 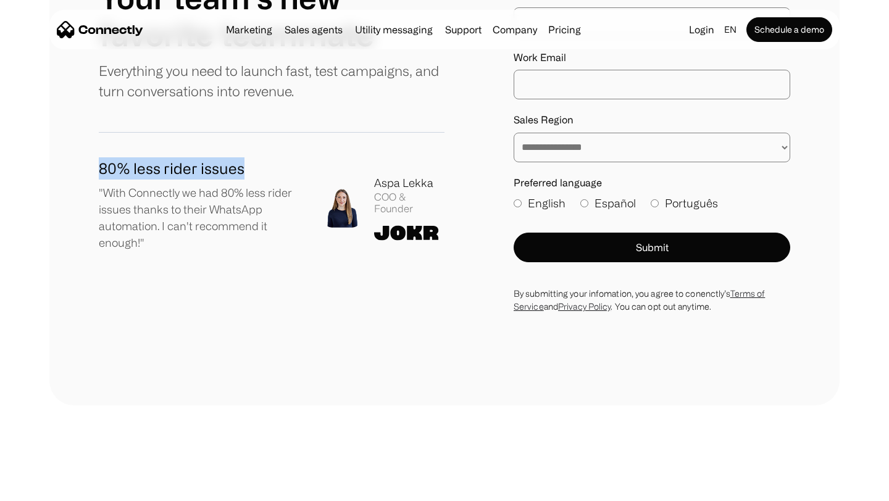 I want to click on a: Login, so click(x=701, y=30).